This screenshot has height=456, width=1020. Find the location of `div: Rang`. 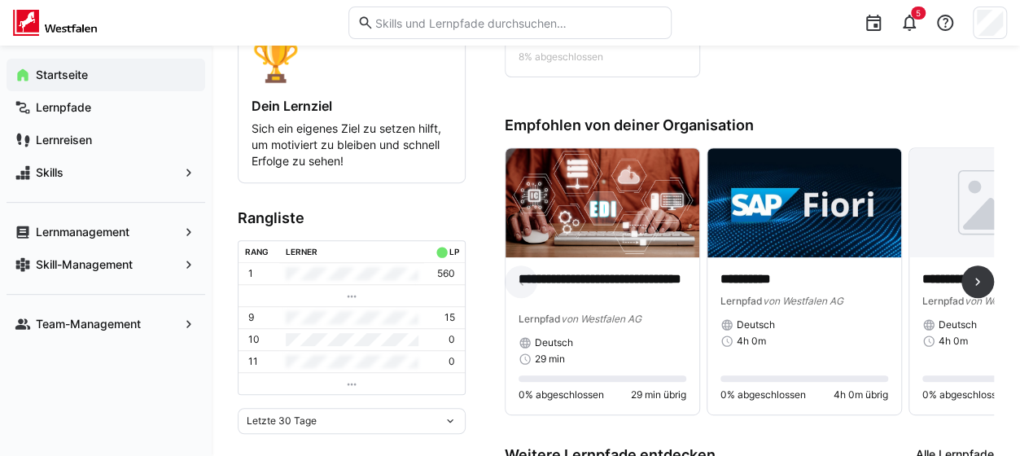

div: Rang is located at coordinates (256, 252).